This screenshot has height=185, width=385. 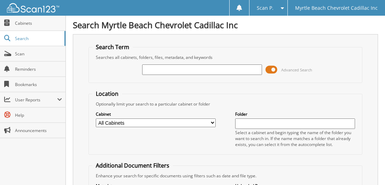 I want to click on span: Search, so click(x=38, y=38).